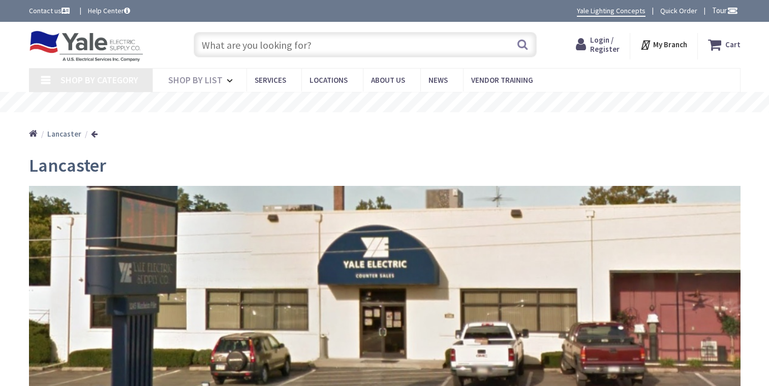 The image size is (769, 386). I want to click on span: Vendor Training, so click(502, 80).